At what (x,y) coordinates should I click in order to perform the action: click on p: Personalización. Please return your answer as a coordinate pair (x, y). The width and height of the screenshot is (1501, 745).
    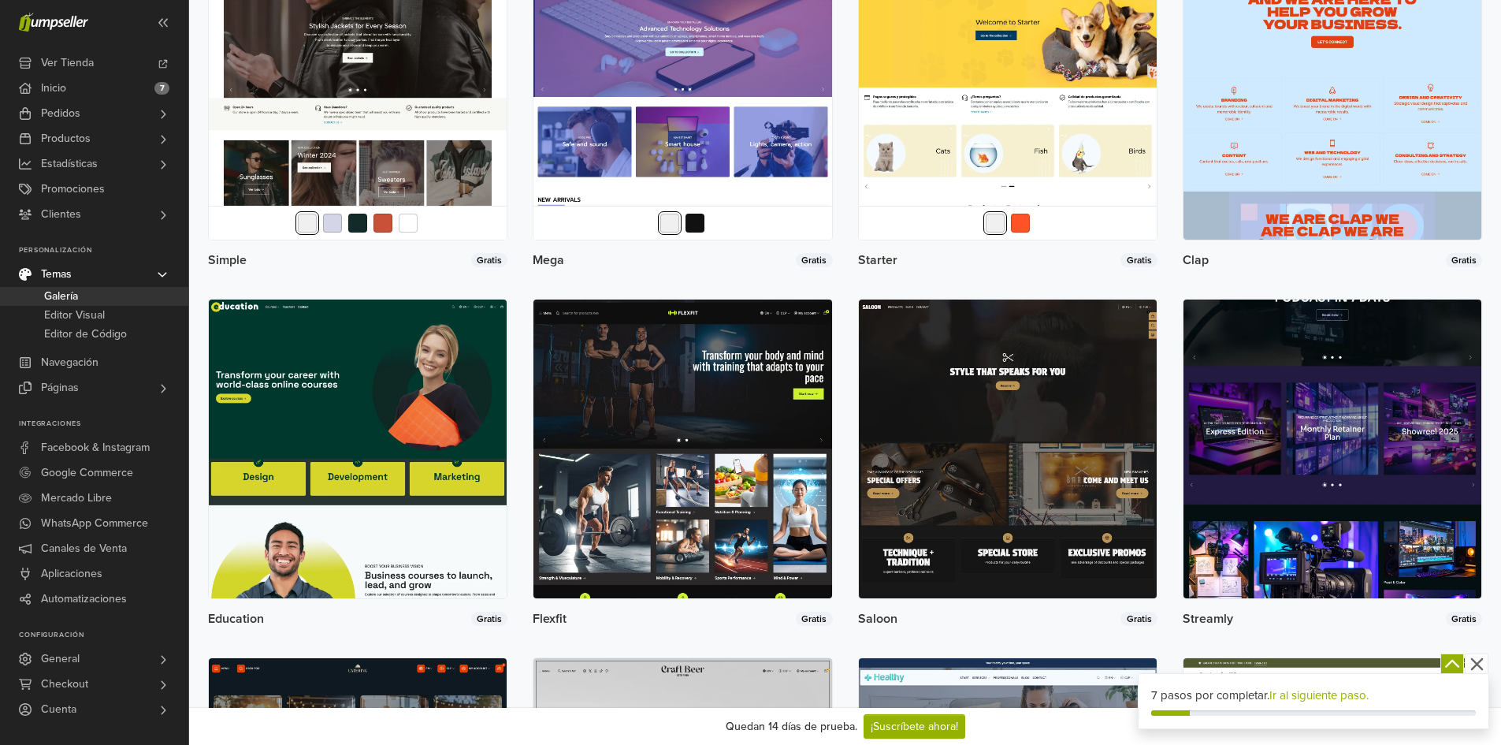
    Looking at the image, I should click on (103, 251).